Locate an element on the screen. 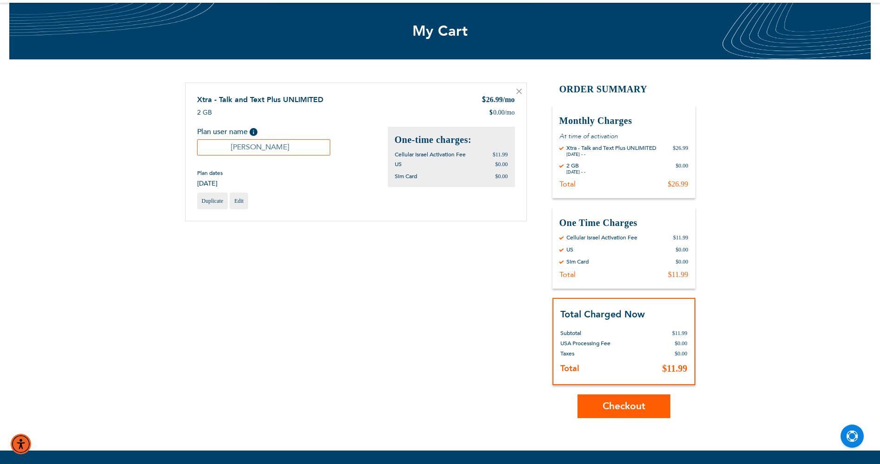 This screenshot has height=464, width=880. span: Plan user name is located at coordinates (222, 132).